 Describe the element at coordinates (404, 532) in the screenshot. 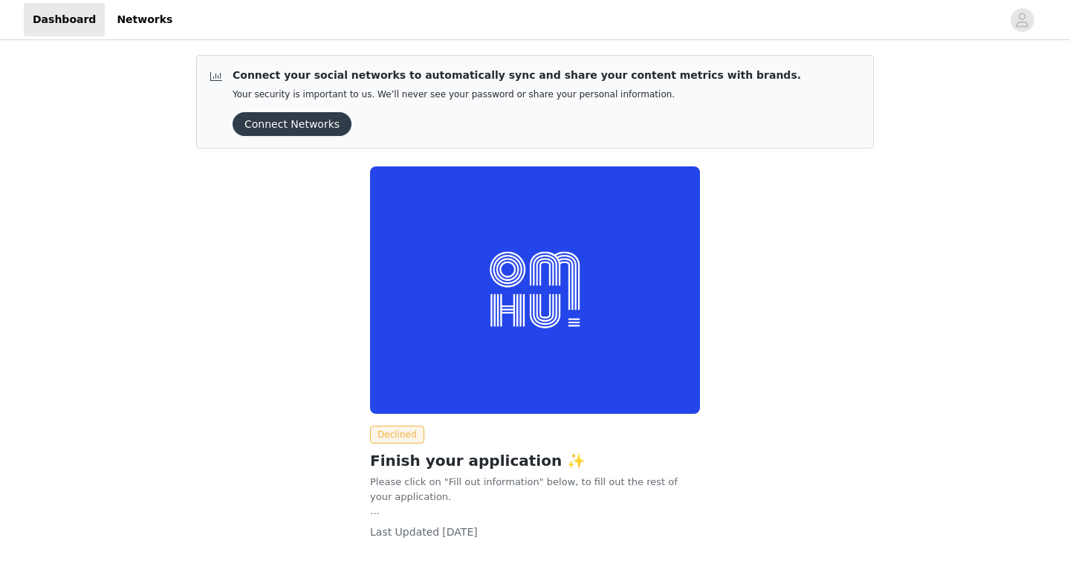

I see `span: Last Updated` at that location.